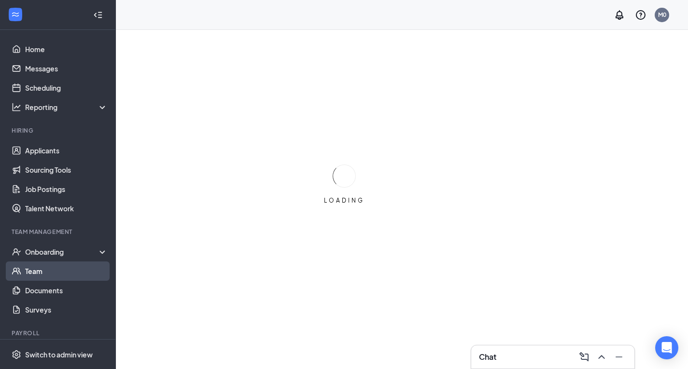 The height and width of the screenshot is (369, 688). What do you see at coordinates (66, 271) in the screenshot?
I see `a: Team` at bounding box center [66, 271].